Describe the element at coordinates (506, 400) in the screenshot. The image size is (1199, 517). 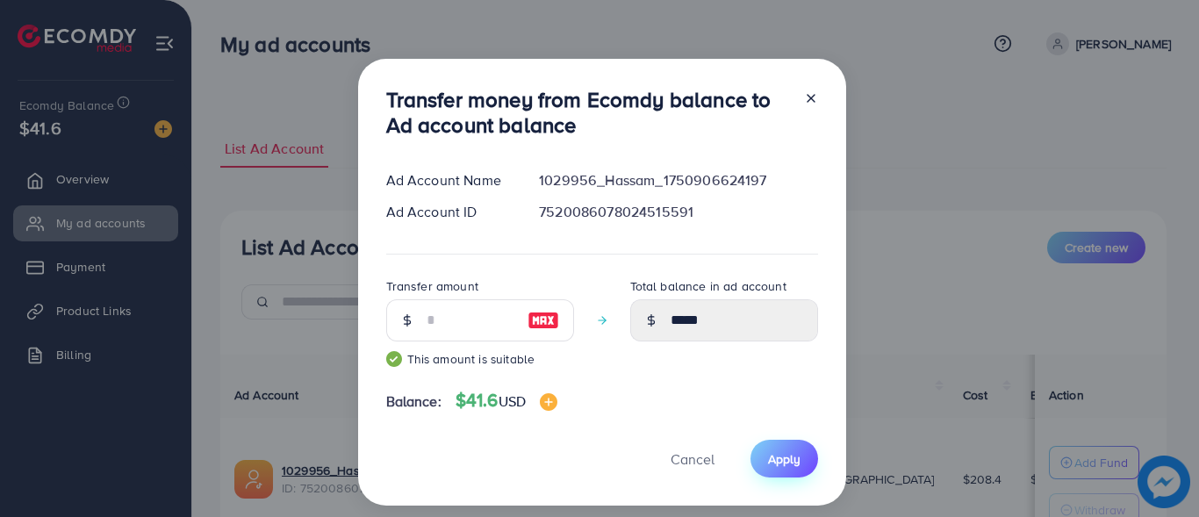
I see `h4: $41.6` at that location.